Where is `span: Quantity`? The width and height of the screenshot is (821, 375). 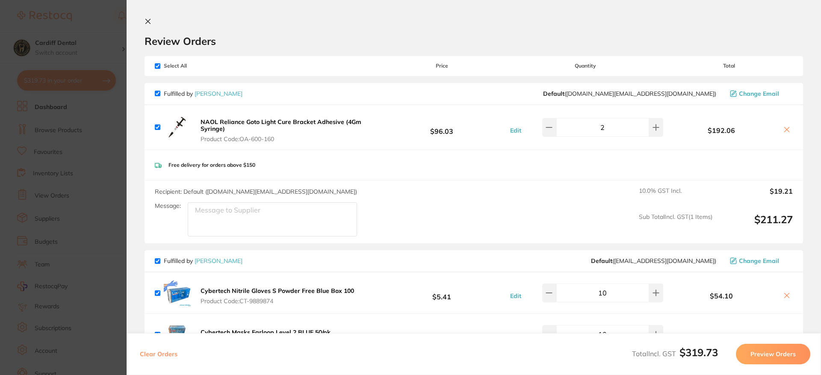
span: Quantity is located at coordinates (586, 66).